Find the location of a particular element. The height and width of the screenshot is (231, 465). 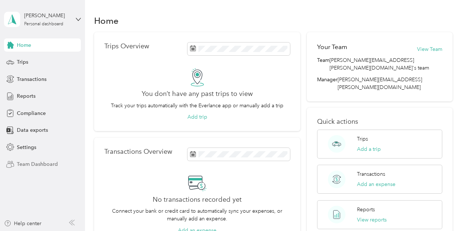

span: Settings is located at coordinates (26, 147).